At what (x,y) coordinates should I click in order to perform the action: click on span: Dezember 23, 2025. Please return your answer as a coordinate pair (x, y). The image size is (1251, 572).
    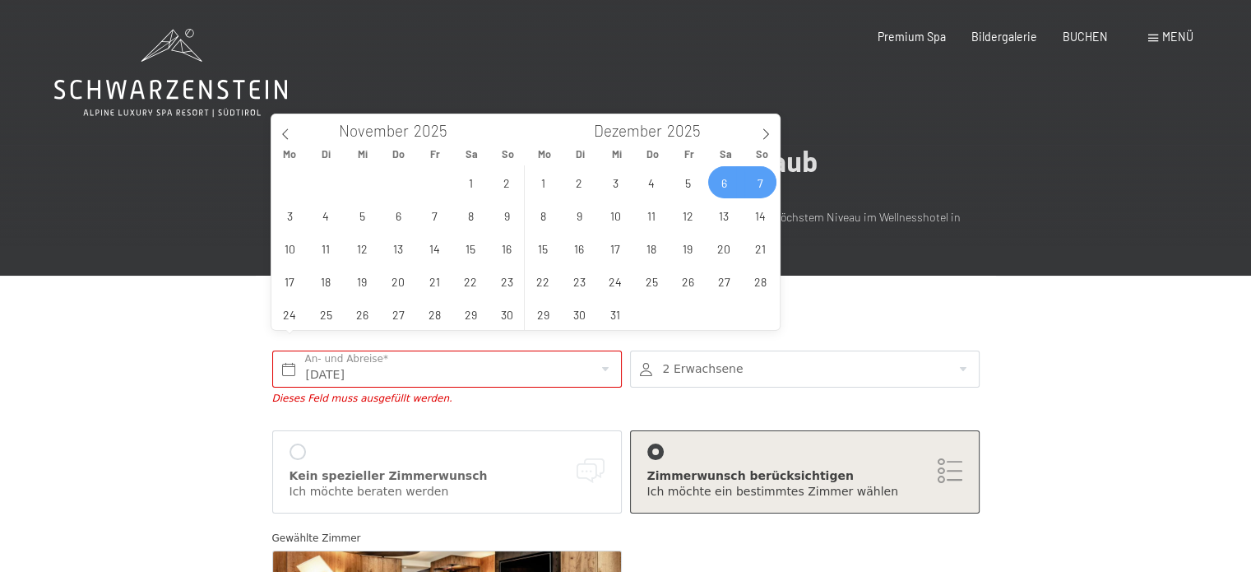
    Looking at the image, I should click on (579, 281).